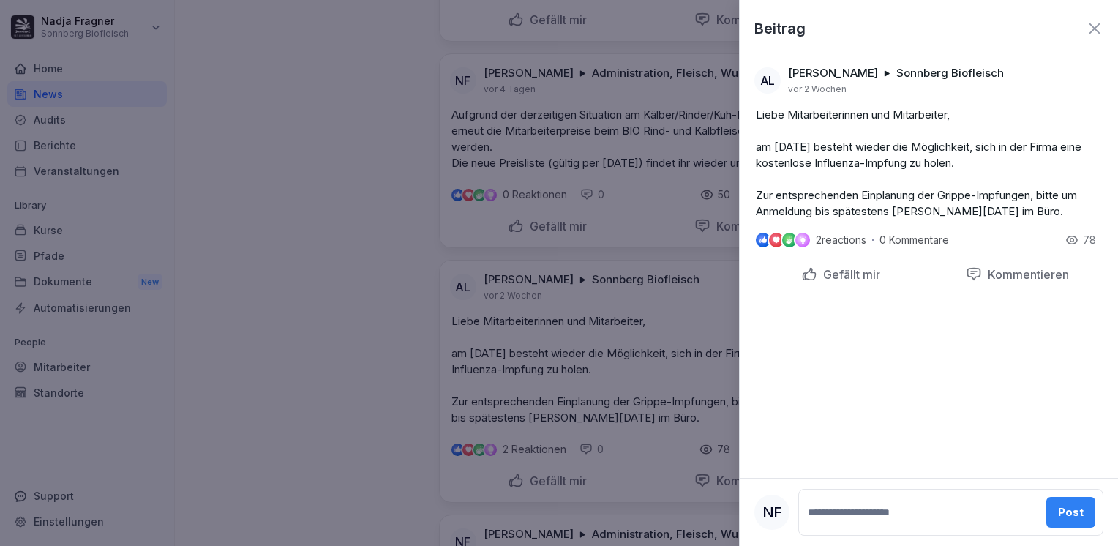  What do you see at coordinates (772, 512) in the screenshot?
I see `div: NF` at bounding box center [772, 512].